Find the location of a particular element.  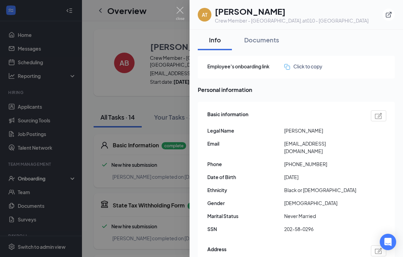

span: 202-58-0296 is located at coordinates (323, 229).